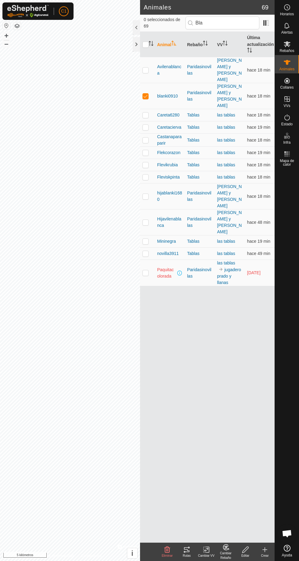 The width and height of the screenshot is (299, 561). I want to click on font: Cambiar VV, so click(206, 555).